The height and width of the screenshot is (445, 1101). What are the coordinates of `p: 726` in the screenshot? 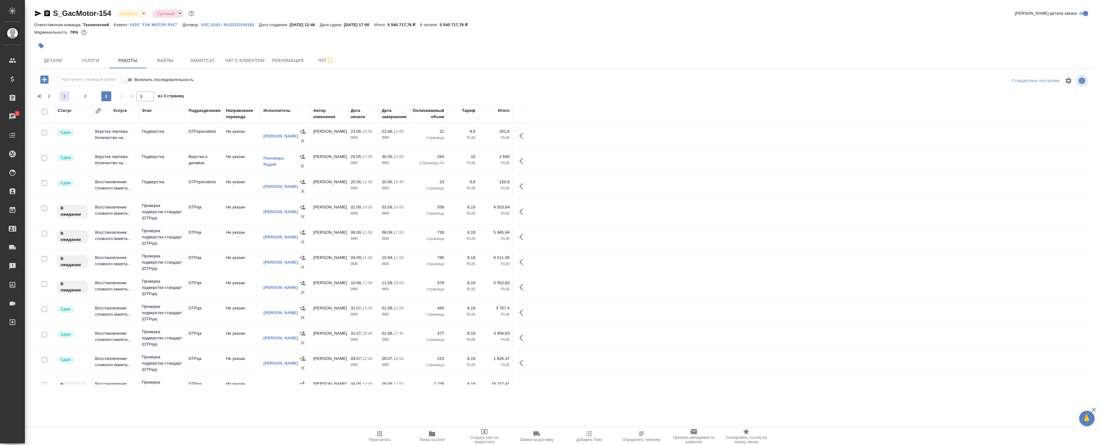 It's located at (429, 233).